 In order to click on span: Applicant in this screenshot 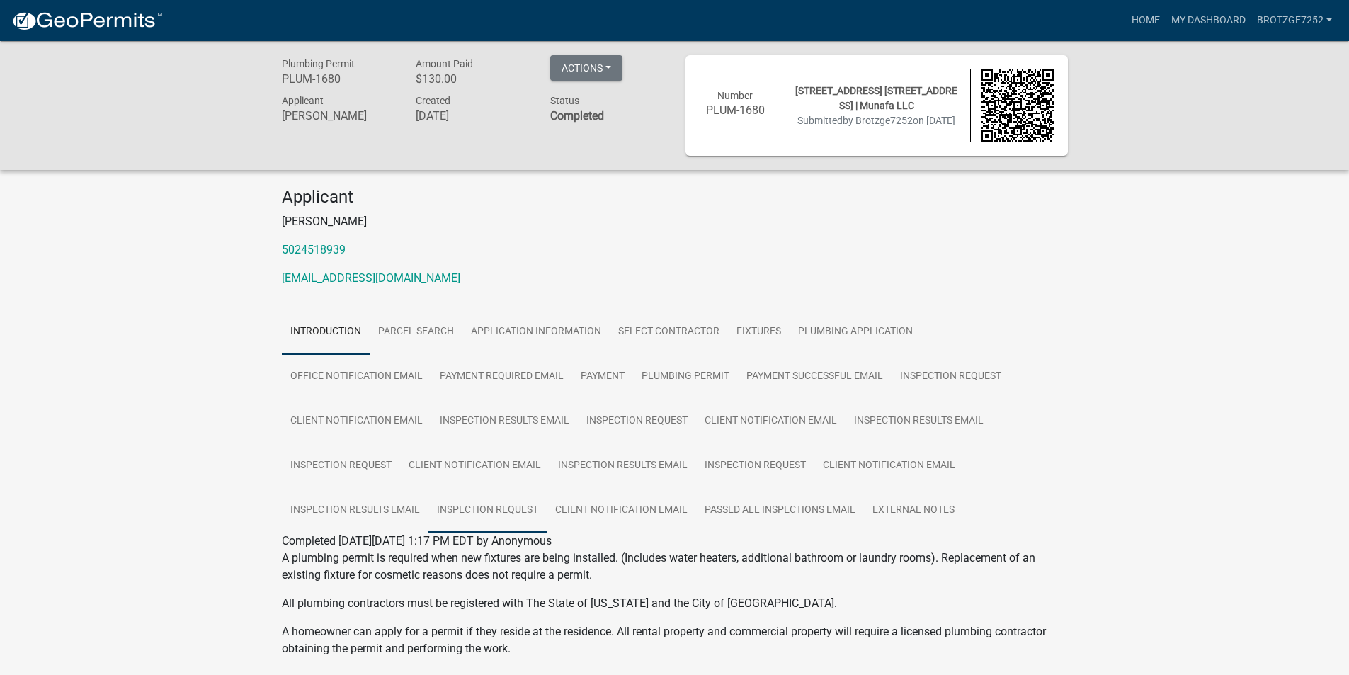, I will do `click(302, 101)`.